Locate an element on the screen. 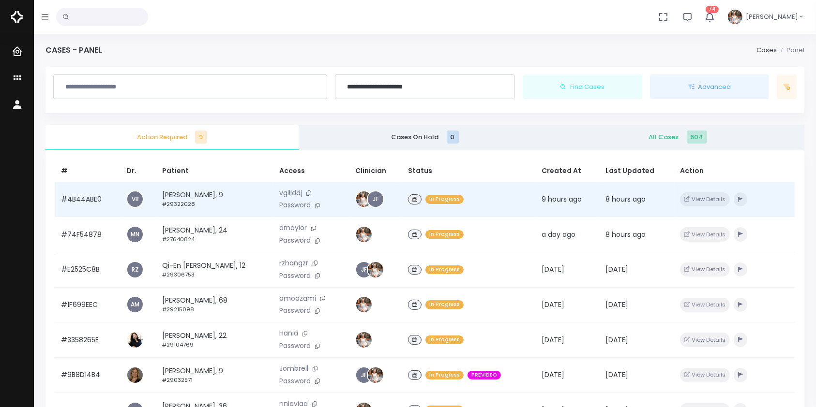  td: #E2525C8B is located at coordinates (88, 269).